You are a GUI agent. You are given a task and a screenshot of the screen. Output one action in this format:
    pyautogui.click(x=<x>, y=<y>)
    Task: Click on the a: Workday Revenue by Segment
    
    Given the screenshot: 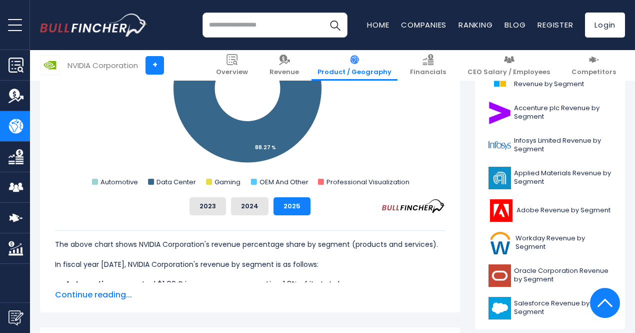 What is the action you would take?
    pyautogui.click(x=550, y=243)
    